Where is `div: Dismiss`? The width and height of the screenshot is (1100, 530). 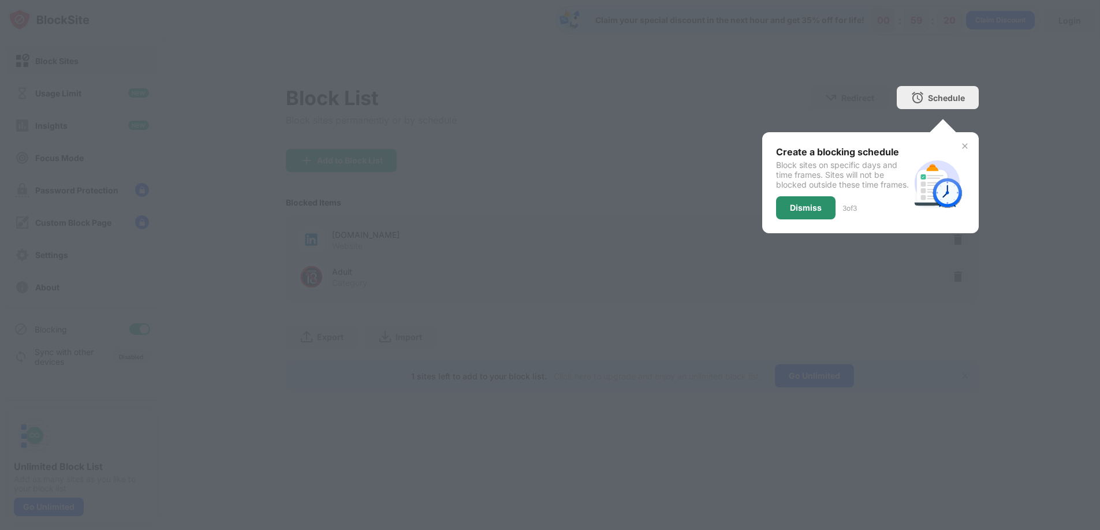
div: Dismiss is located at coordinates (806, 208).